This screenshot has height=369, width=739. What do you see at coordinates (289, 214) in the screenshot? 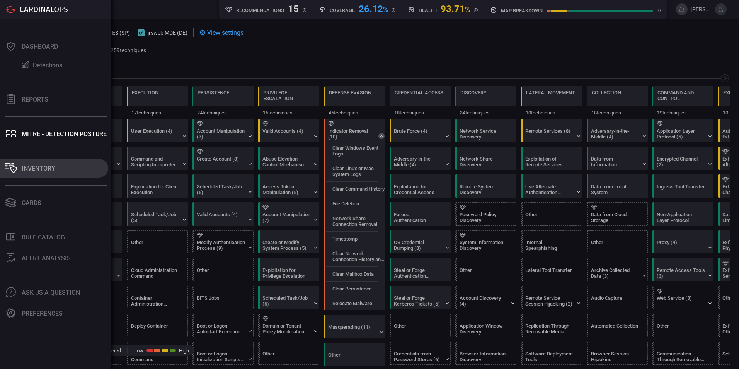
I see `div: T1098: Account Manipulation` at bounding box center [289, 214].